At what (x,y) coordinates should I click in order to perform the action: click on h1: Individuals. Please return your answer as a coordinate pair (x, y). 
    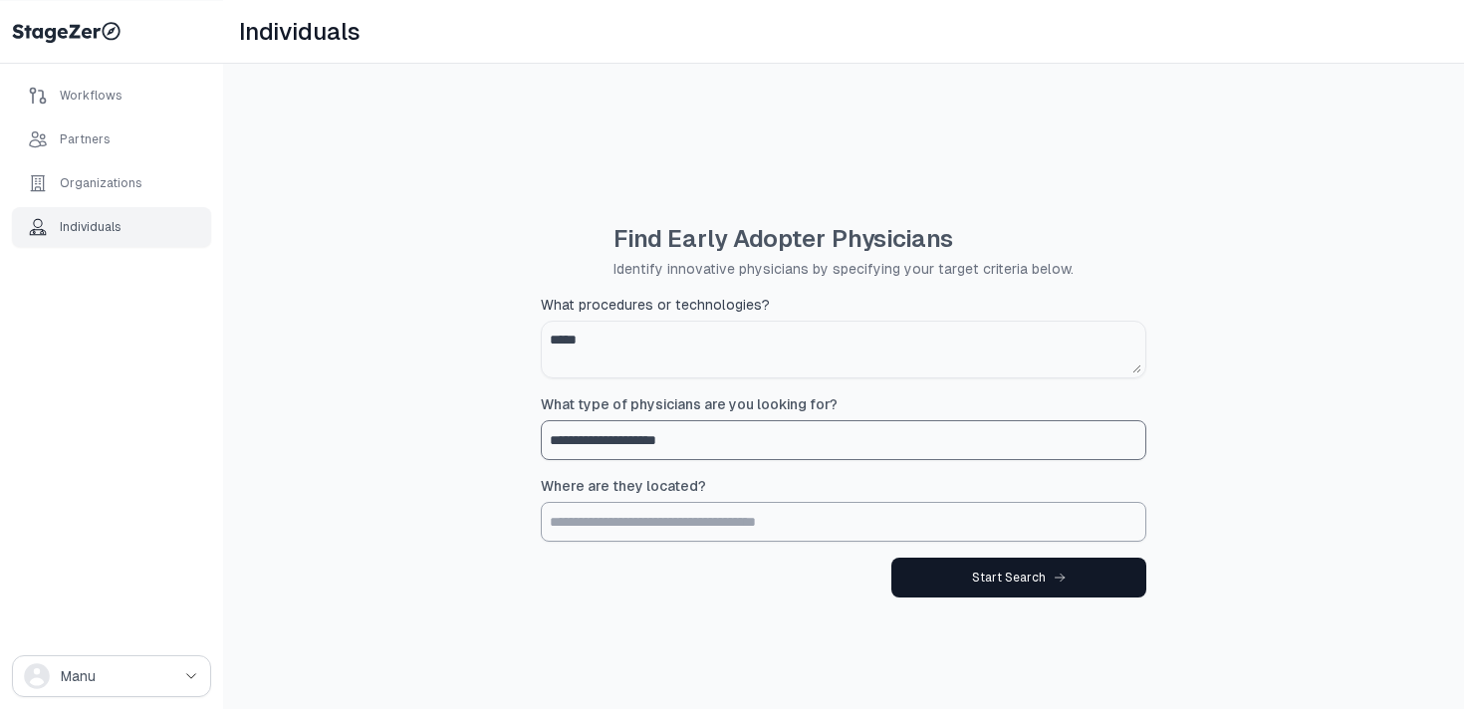
    Looking at the image, I should click on (299, 32).